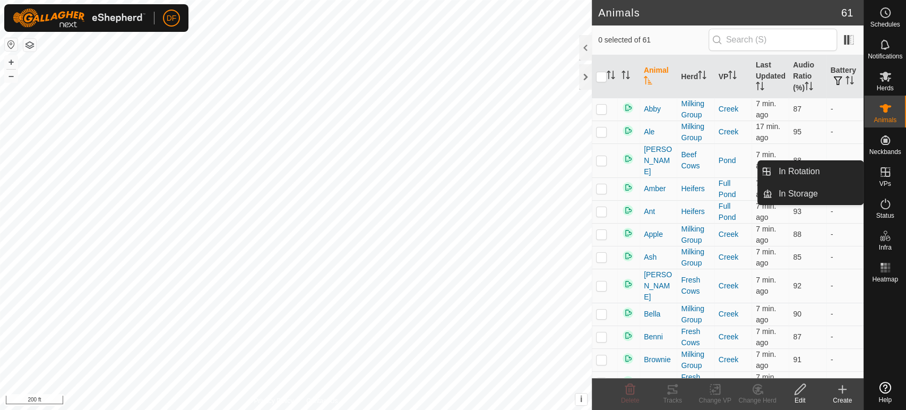 The image size is (906, 410). Describe the element at coordinates (733, 76) in the screenshot. I see `th: VP` at that location.